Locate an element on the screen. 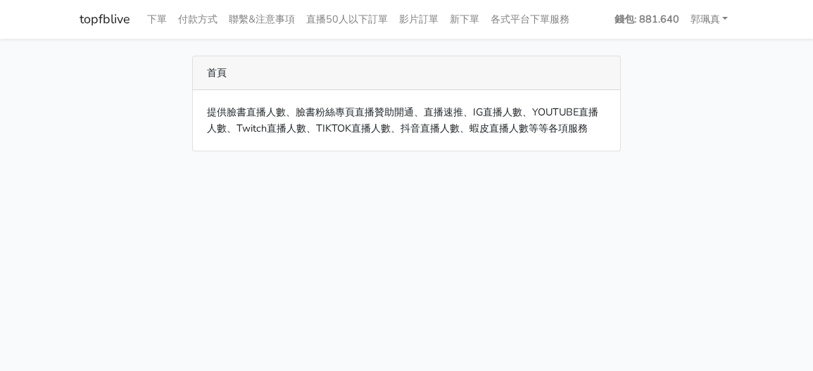 This screenshot has height=371, width=813. a: 影片訂單 is located at coordinates (419, 19).